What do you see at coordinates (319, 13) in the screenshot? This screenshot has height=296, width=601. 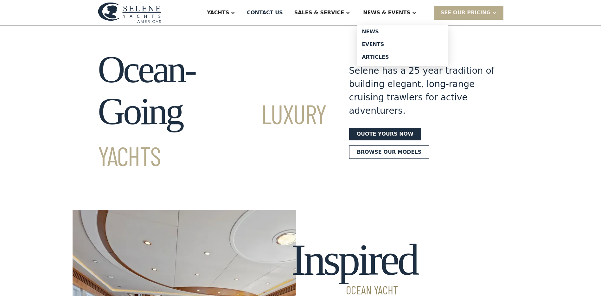 I see `div: Sales & Service` at bounding box center [319, 13].